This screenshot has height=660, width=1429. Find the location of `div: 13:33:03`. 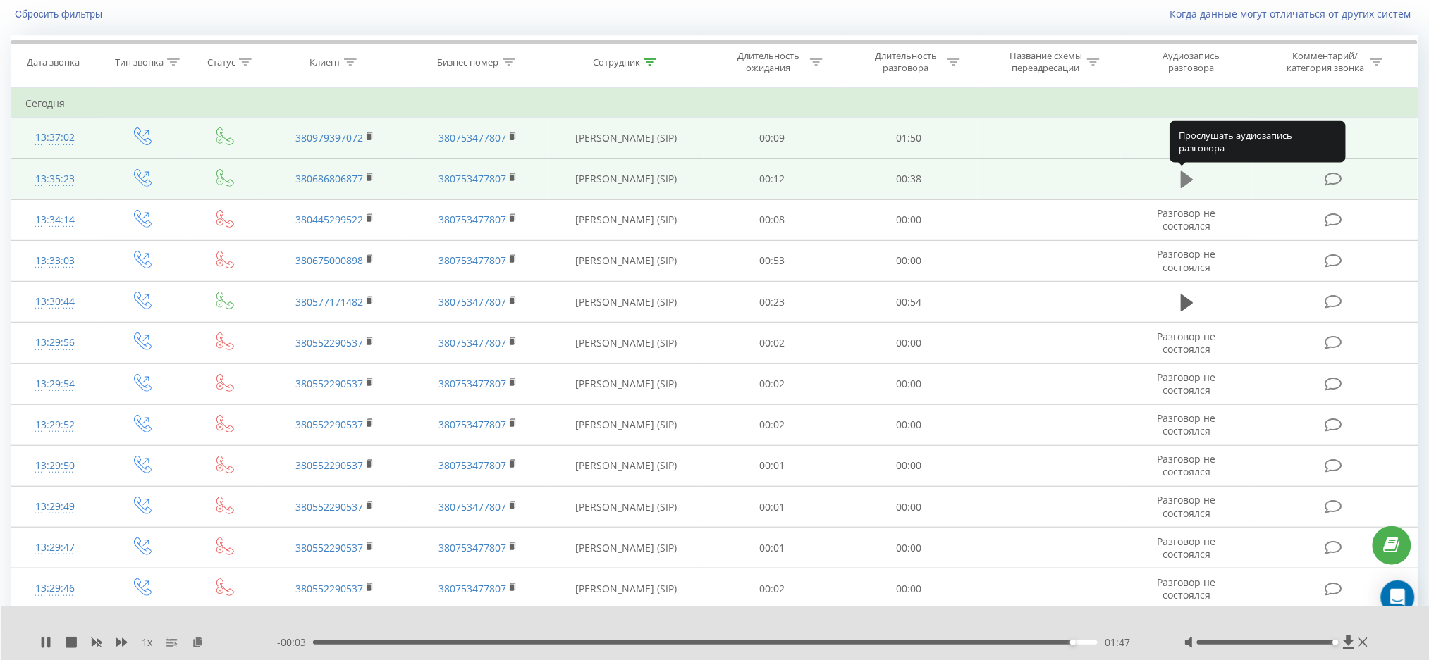

div: 13:33:03 is located at coordinates (55, 261).